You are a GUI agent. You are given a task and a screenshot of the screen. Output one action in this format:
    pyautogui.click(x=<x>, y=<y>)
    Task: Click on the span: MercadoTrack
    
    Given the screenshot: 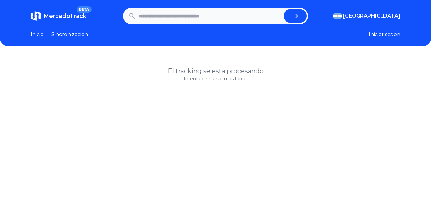 What is the action you would take?
    pyautogui.click(x=65, y=16)
    